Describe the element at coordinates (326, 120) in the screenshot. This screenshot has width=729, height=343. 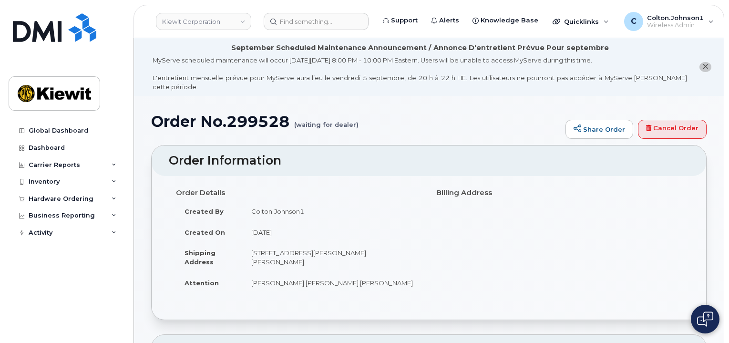
I see `small: (waiting for dealer)` at that location.